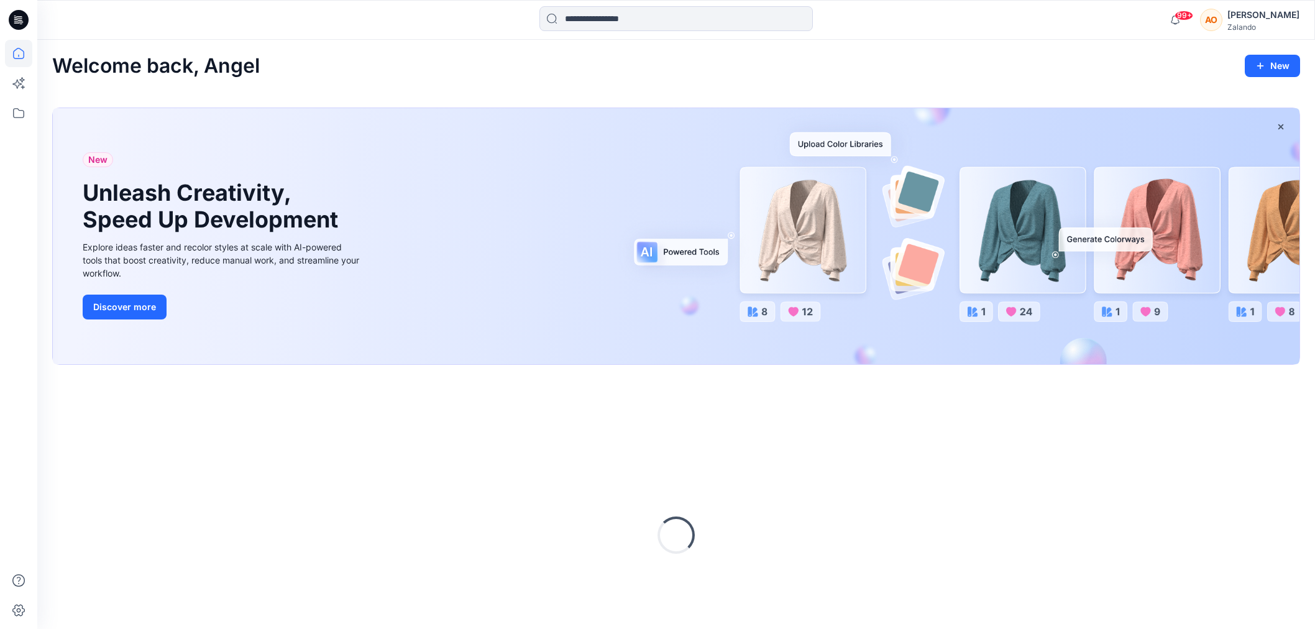 Image resolution: width=1315 pixels, height=629 pixels. Describe the element at coordinates (222, 307) in the screenshot. I see `a: Discover more` at that location.